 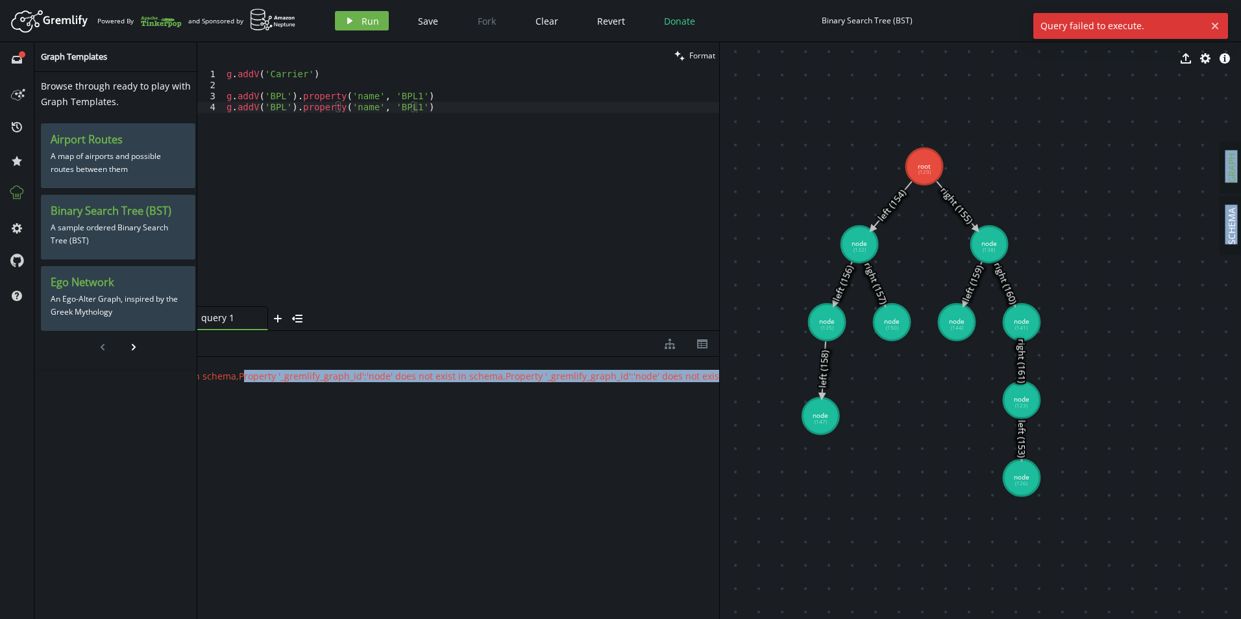 What do you see at coordinates (210, 74) in the screenshot?
I see `div: 1` at bounding box center [210, 74].